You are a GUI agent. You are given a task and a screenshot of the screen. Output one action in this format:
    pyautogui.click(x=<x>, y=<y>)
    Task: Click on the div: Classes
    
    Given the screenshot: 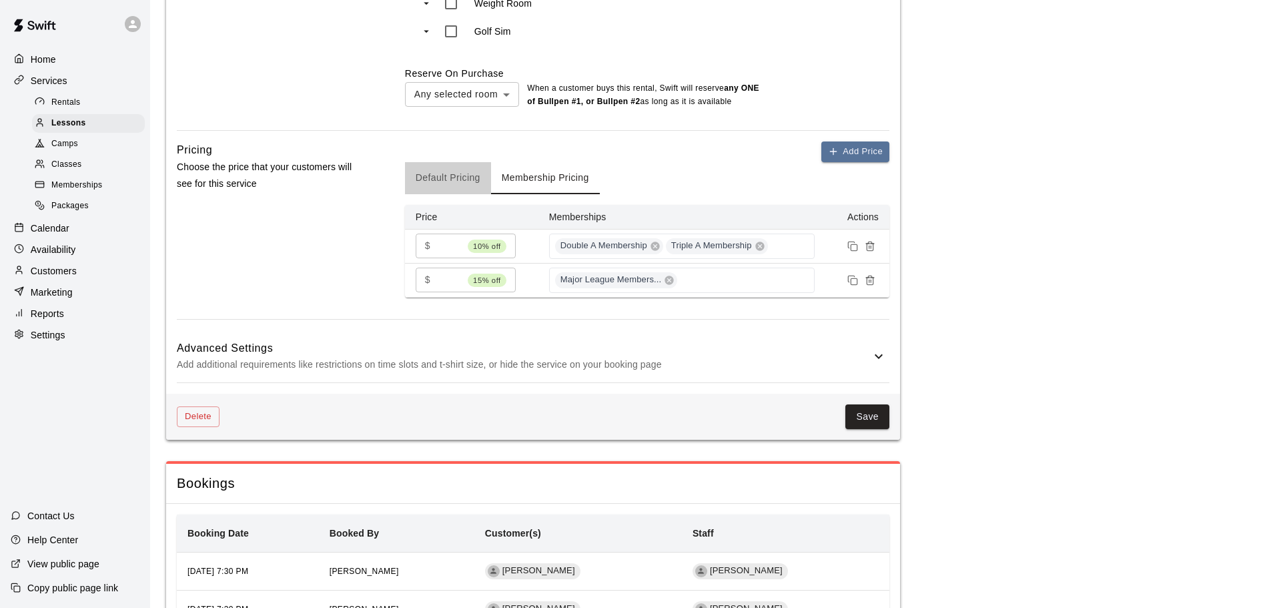 What is the action you would take?
    pyautogui.click(x=88, y=165)
    